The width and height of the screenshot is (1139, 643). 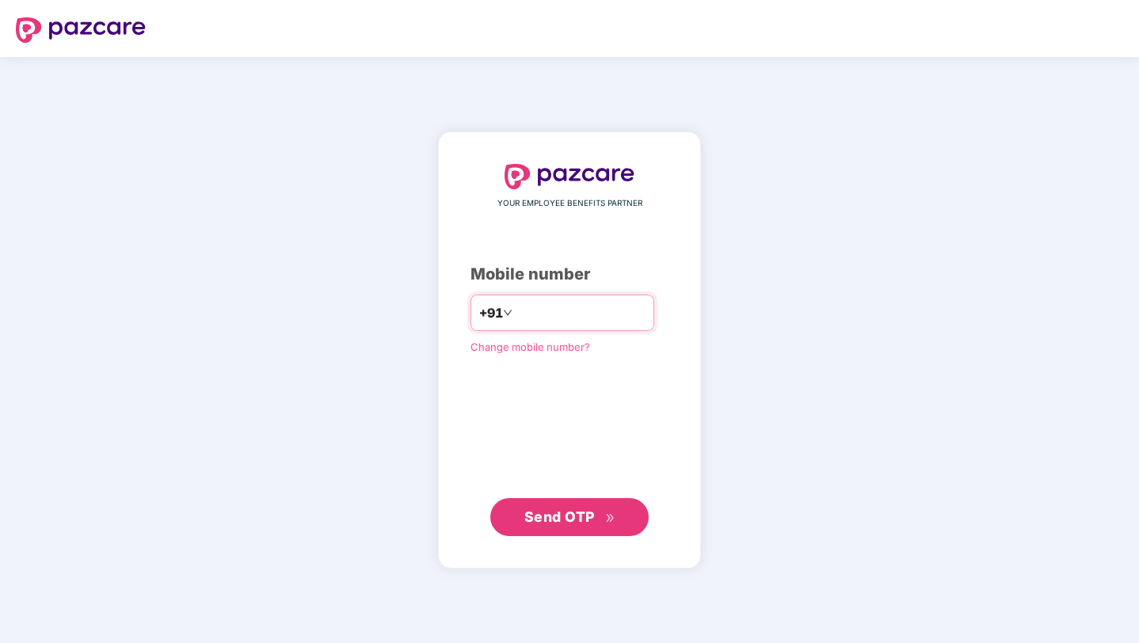 What do you see at coordinates (570, 517) in the screenshot?
I see `button: Send OTPdouble-right` at bounding box center [570, 517].